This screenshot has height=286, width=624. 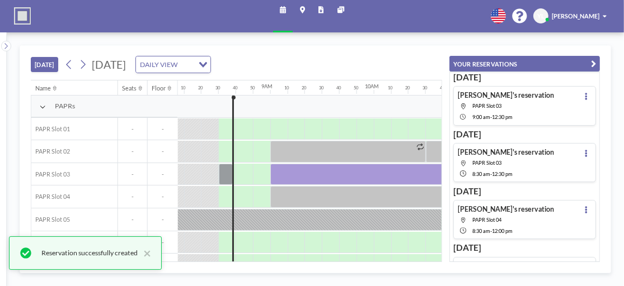 What do you see at coordinates (89, 253) in the screenshot?
I see `div: Reservation successfully created` at bounding box center [89, 253].